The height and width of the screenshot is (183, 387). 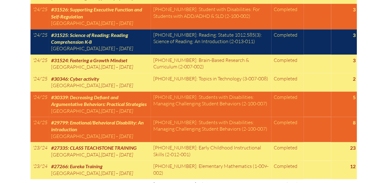 I want to click on strong: 12, so click(x=353, y=166).